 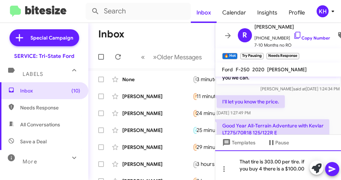 What do you see at coordinates (44, 56) in the screenshot?
I see `div: SERVICE: Tri-State Ford` at bounding box center [44, 56].